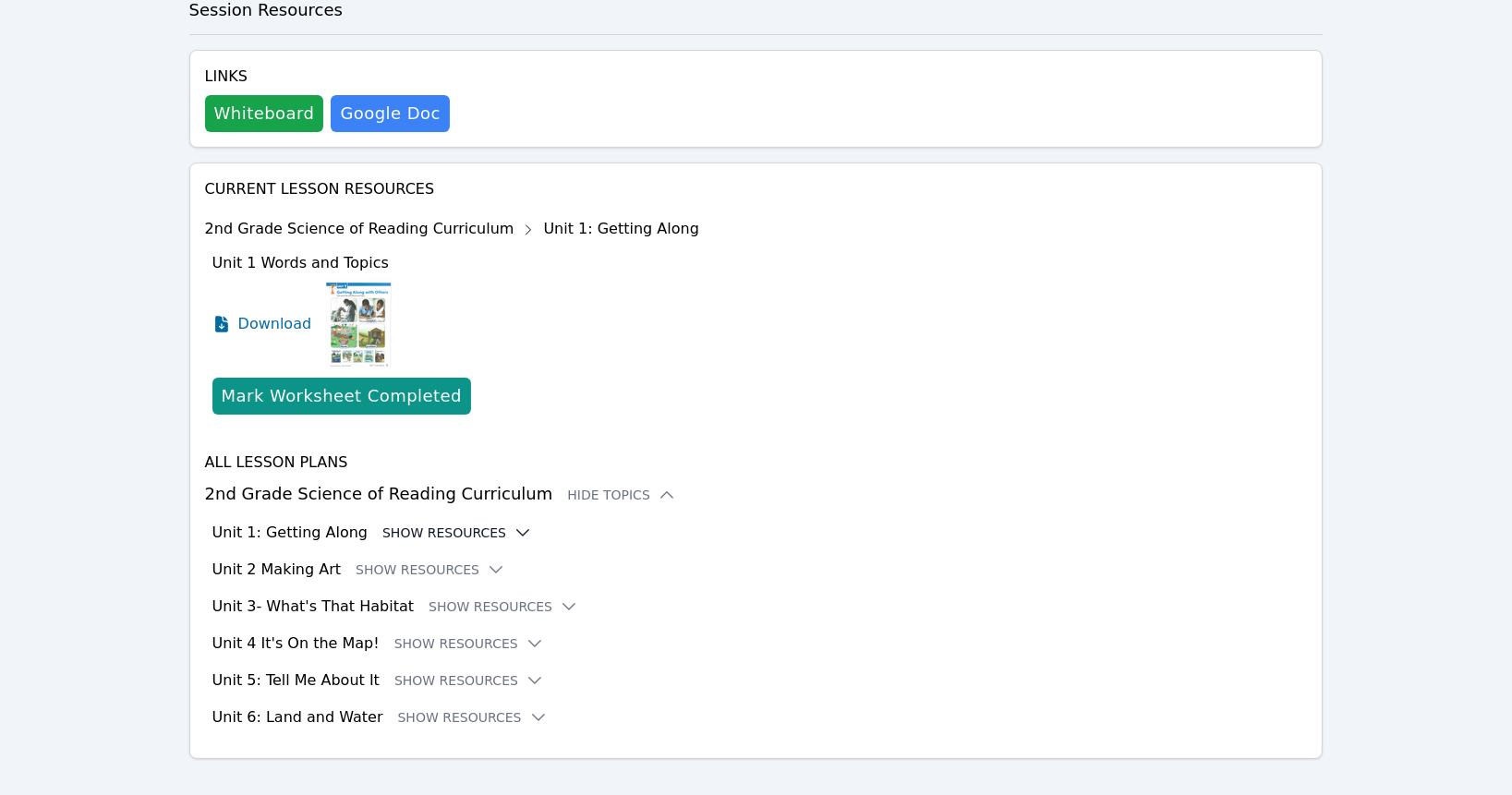 The image size is (1512, 795). Describe the element at coordinates (276, 570) in the screenshot. I see `h3: Unit 2 Making Art` at that location.